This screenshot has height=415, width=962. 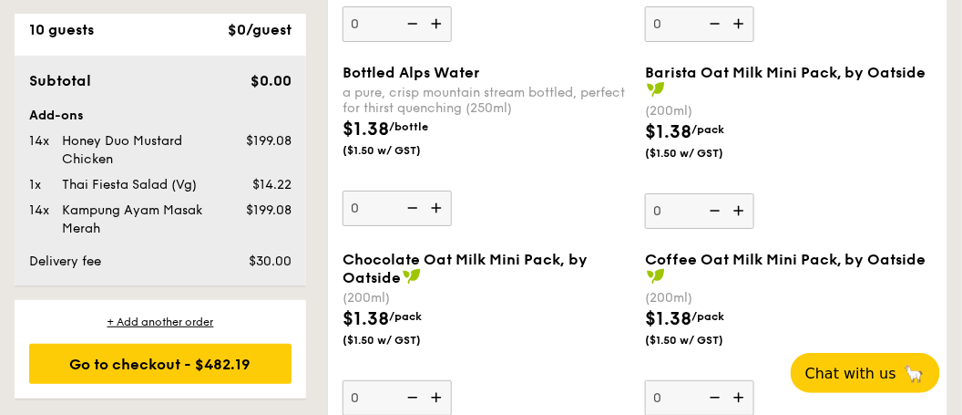 What do you see at coordinates (160, 322) in the screenshot?
I see `div: + Add another order` at bounding box center [160, 322].